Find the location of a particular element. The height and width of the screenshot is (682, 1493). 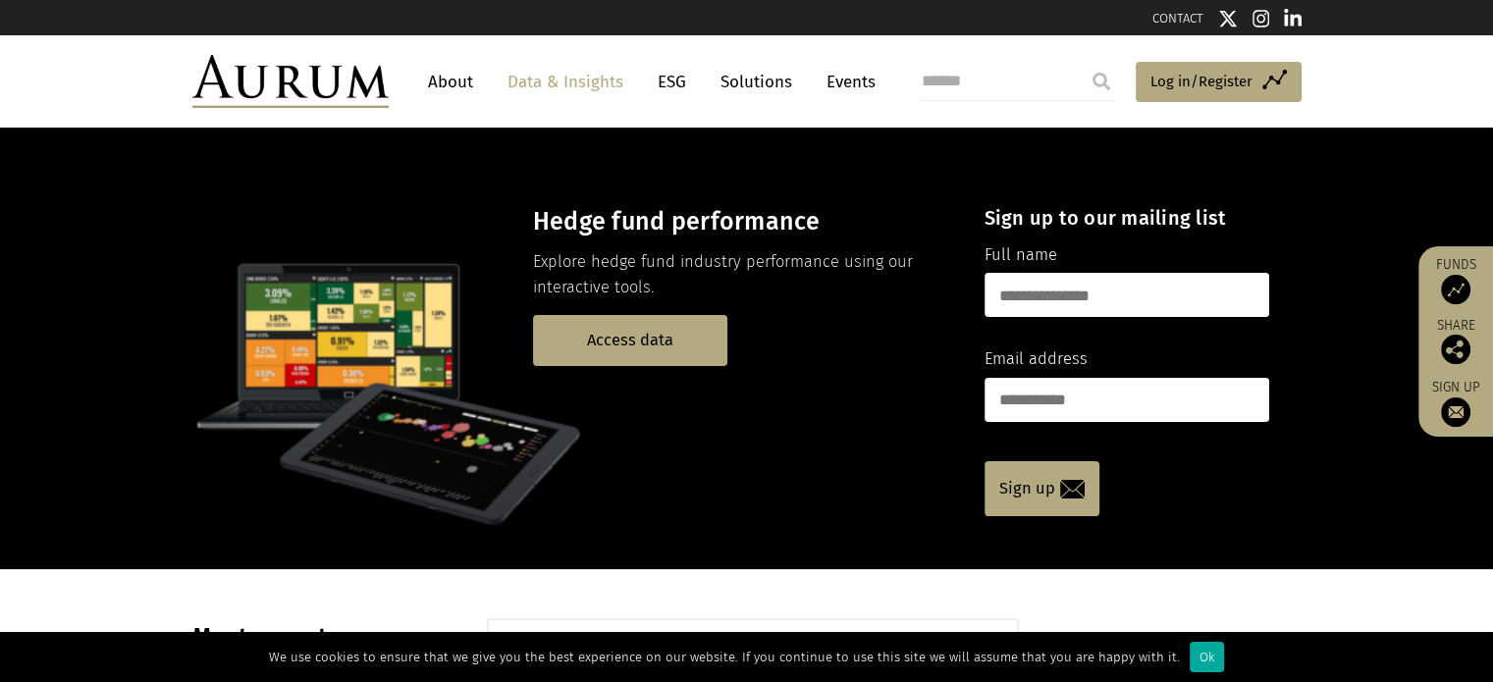

a: Solutions is located at coordinates (756, 81).